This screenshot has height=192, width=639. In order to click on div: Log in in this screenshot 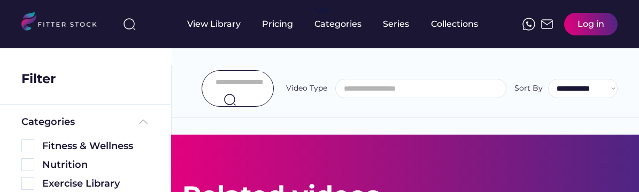, I will do `click(591, 24)`.